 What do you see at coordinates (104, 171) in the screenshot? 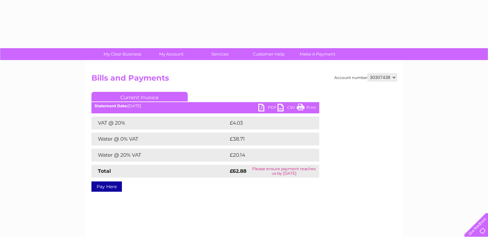
I see `strong: Total` at bounding box center [104, 171].